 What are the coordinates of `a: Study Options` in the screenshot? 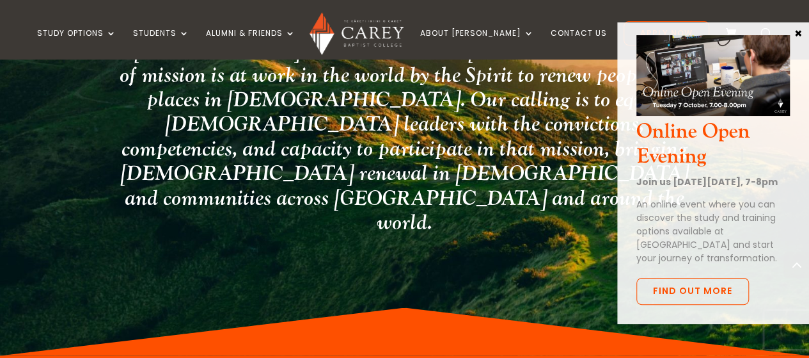 It's located at (77, 43).